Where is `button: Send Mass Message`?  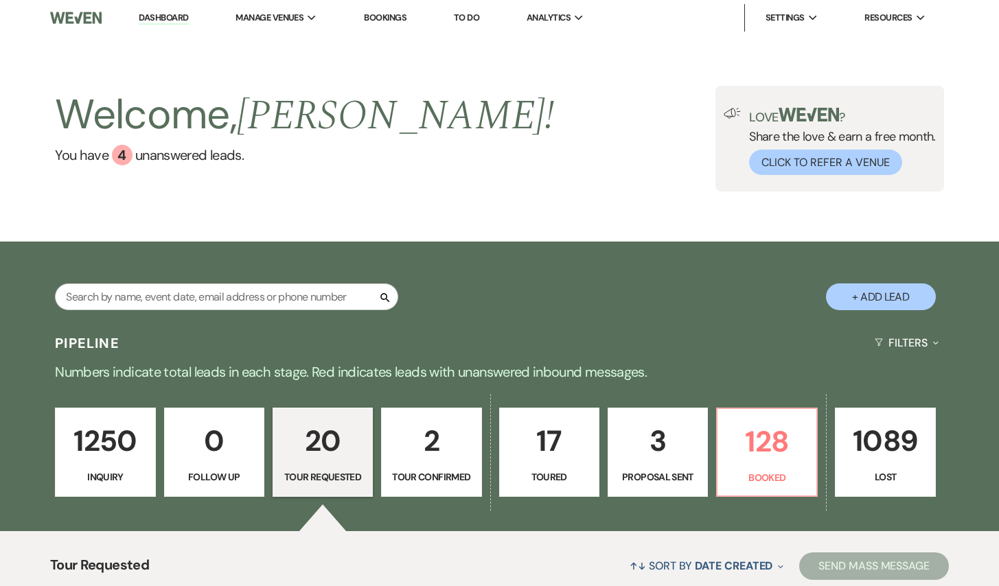
button: Send Mass Message is located at coordinates (874, 566).